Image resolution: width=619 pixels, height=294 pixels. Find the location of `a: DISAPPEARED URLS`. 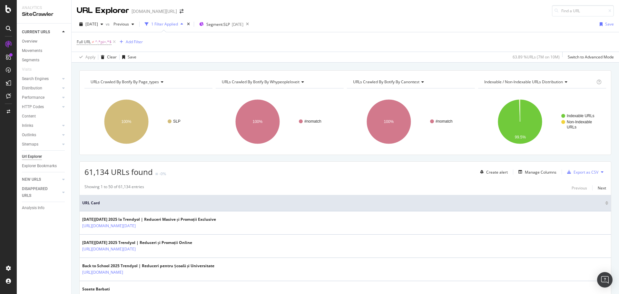

a: DISAPPEARED URLS is located at coordinates (41, 192).